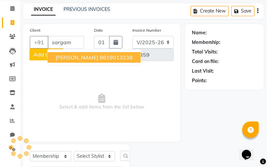  Describe the element at coordinates (209, 11) in the screenshot. I see `button: Create New` at that location.